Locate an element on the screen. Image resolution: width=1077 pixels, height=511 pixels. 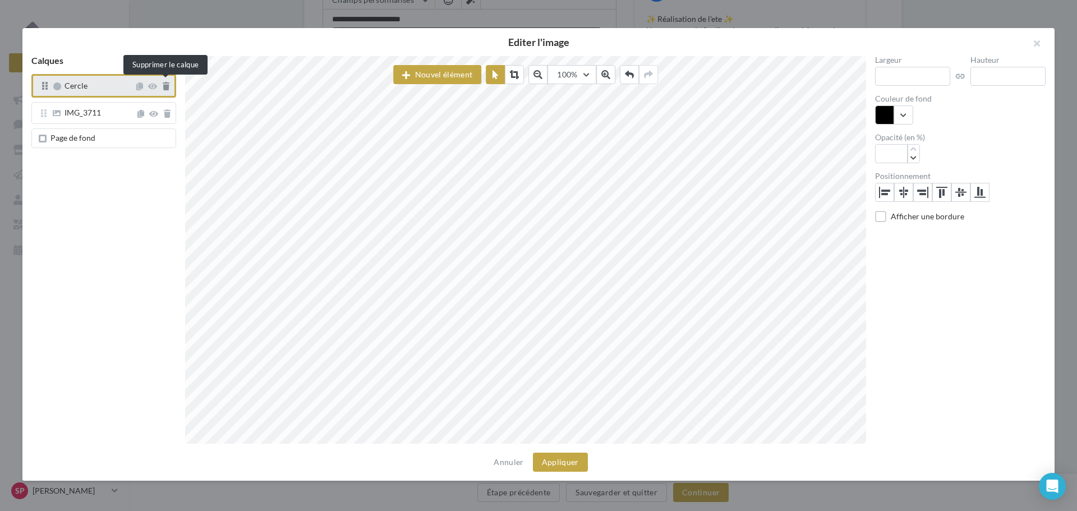
div: Calques is located at coordinates (104, 65).